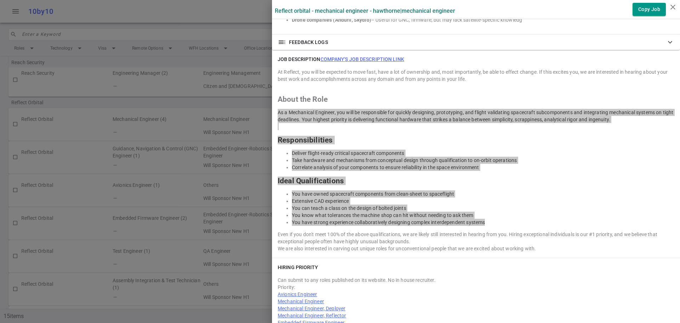 Image resolution: width=680 pixels, height=323 pixels. What do you see at coordinates (476, 116) in the screenshot?
I see `div: As a Mechanical Engineer, you will be responsible for quickly designing, prototyping, and flight ...` at bounding box center [476, 116].